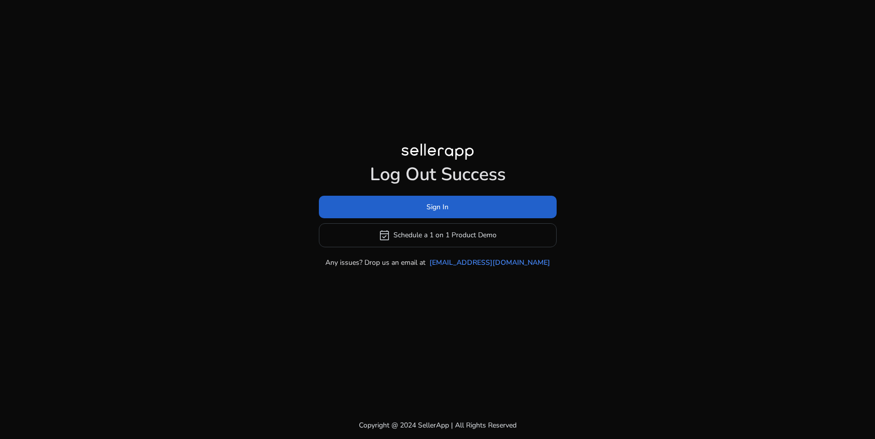 This screenshot has height=439, width=875. I want to click on button: event_availableSchedule a 1 on 1 Product Demo, so click(438, 235).